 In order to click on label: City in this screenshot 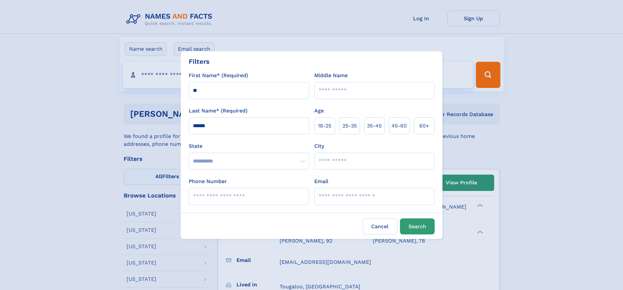, I will do `click(319, 146)`.